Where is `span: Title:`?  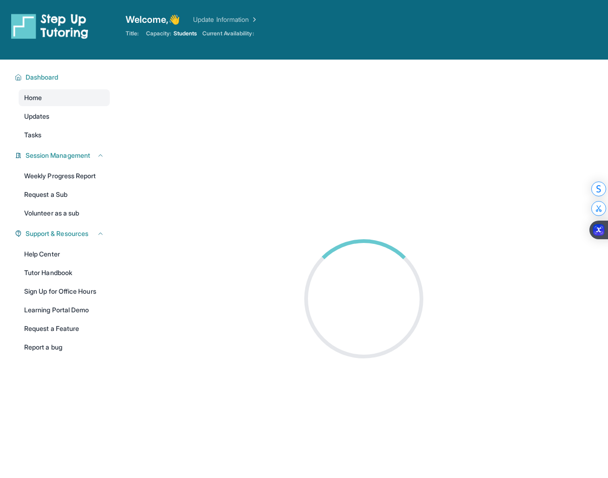
span: Title: is located at coordinates (132, 33).